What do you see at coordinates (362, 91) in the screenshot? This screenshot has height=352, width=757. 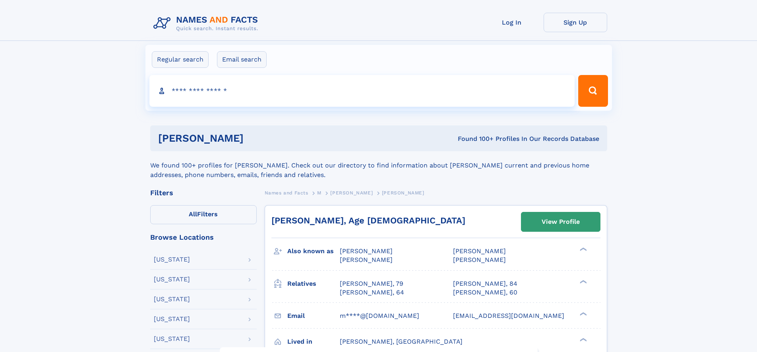 I see `input: search input` at bounding box center [362, 91].